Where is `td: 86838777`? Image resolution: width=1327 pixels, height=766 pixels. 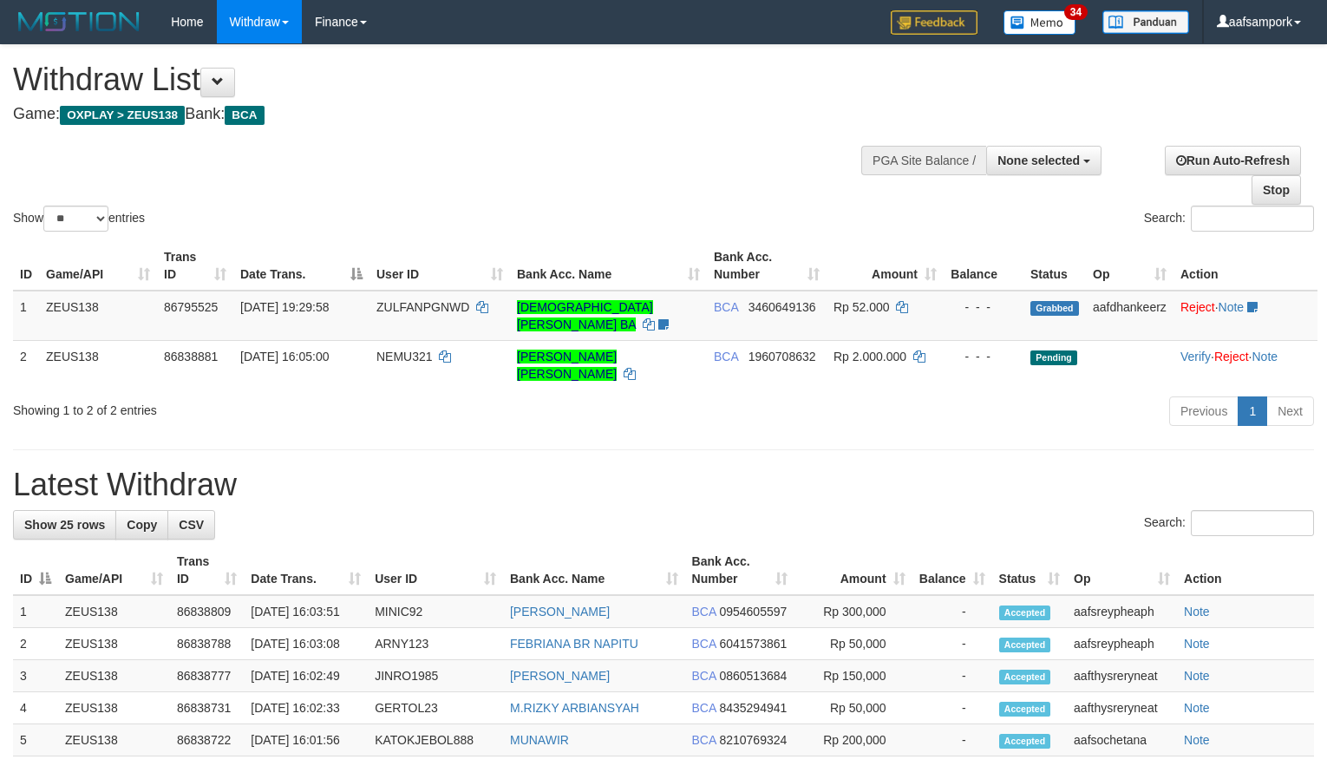 td: 86838777 is located at coordinates (206, 676).